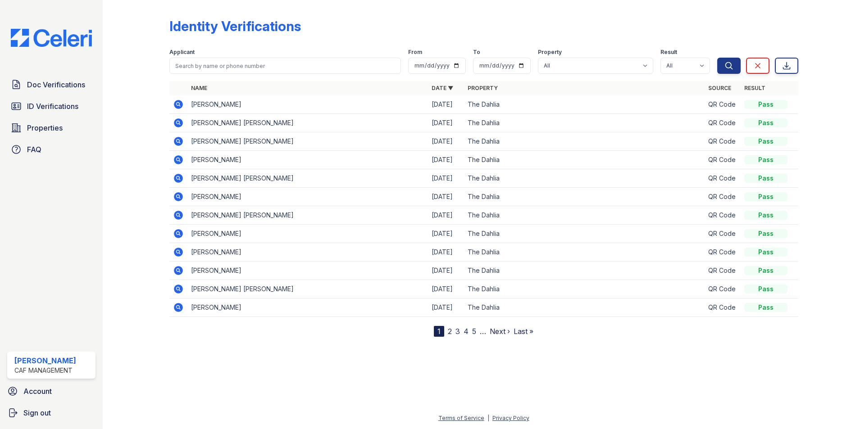 This screenshot has width=865, height=429. What do you see at coordinates (458, 332) in the screenshot?
I see `a: 3` at bounding box center [458, 332].